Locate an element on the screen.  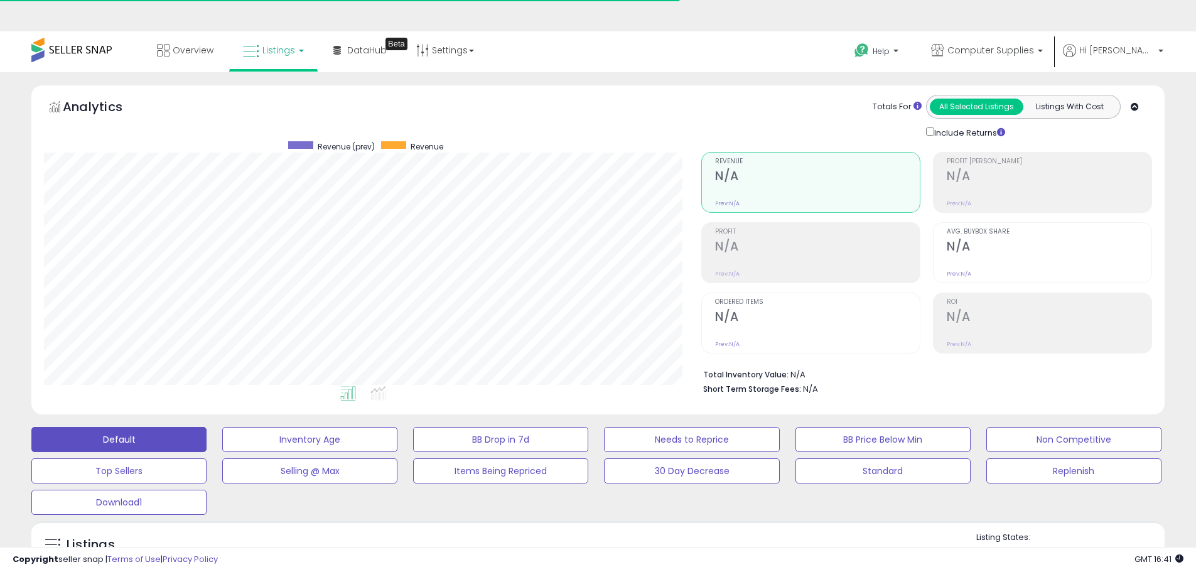
button: Replenish is located at coordinates (1074, 471).